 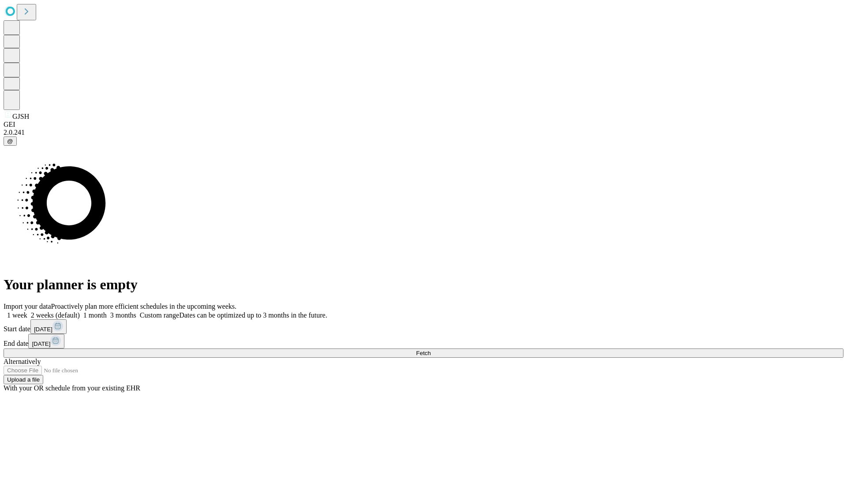 I want to click on span: Custom range, so click(x=159, y=315).